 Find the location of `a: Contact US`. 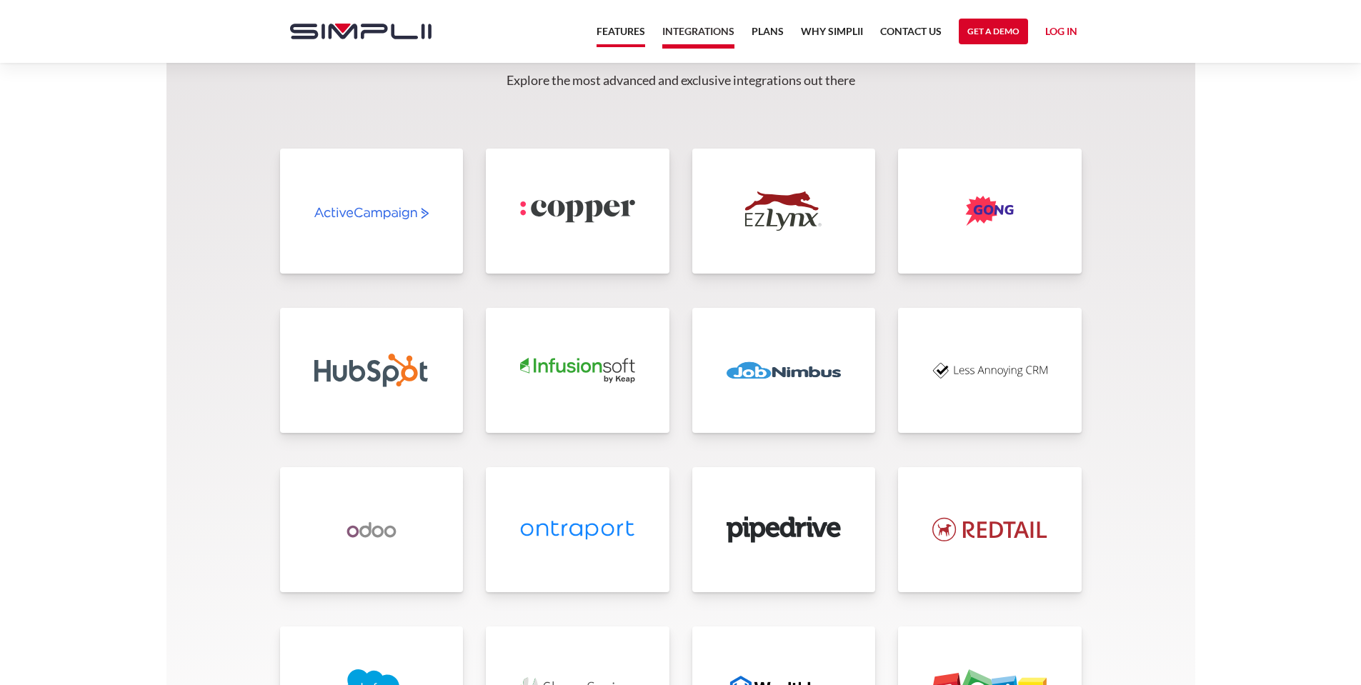

a: Contact US is located at coordinates (911, 36).